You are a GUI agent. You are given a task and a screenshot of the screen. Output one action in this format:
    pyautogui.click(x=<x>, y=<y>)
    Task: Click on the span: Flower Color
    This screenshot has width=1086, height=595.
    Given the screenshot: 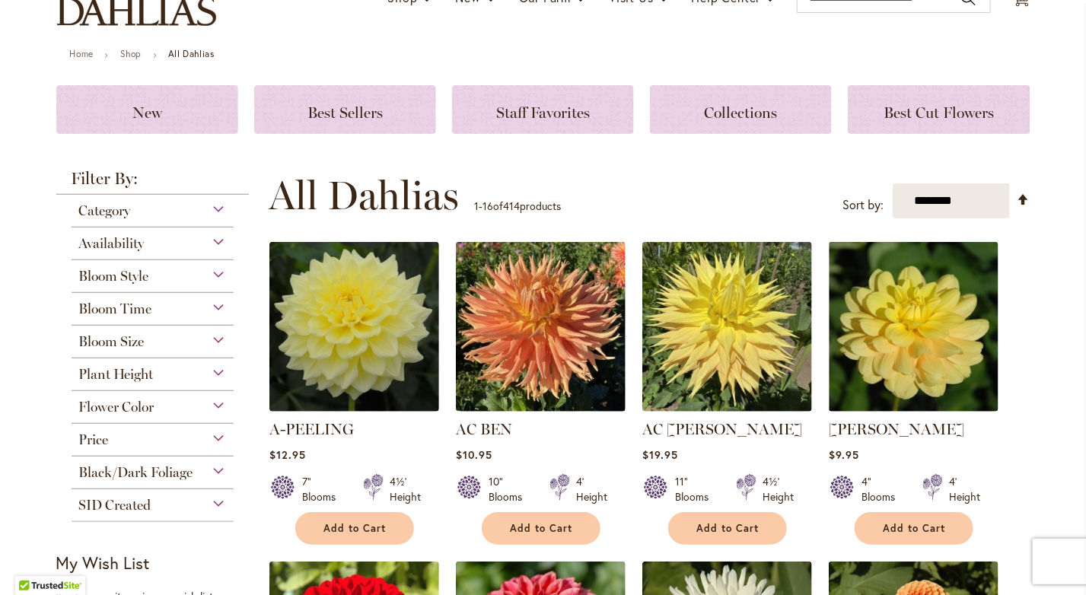 What is the action you would take?
    pyautogui.click(x=116, y=407)
    